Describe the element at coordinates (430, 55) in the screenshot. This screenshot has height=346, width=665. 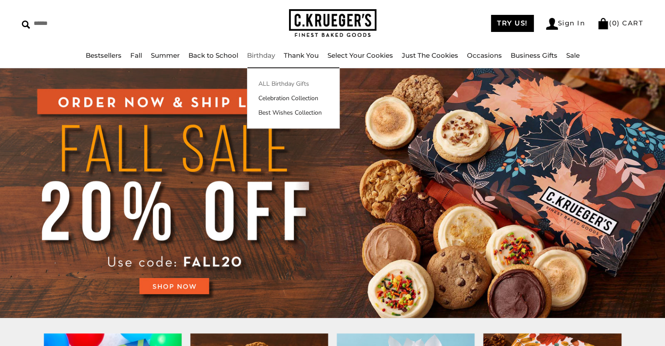
I see `a: Just The Cookies` at that location.